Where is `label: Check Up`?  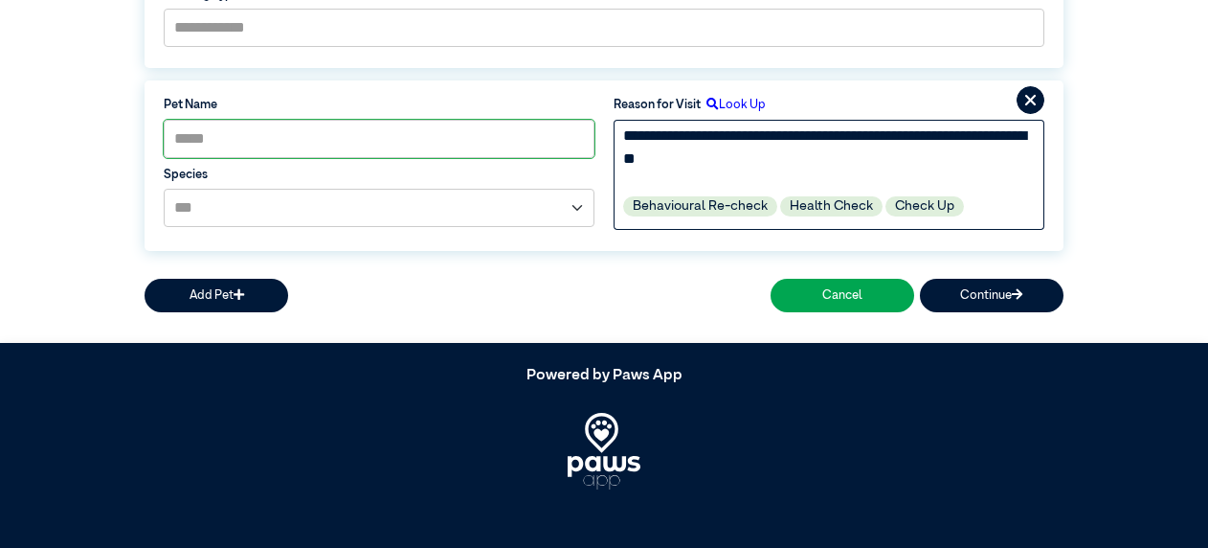 label: Check Up is located at coordinates (925, 206).